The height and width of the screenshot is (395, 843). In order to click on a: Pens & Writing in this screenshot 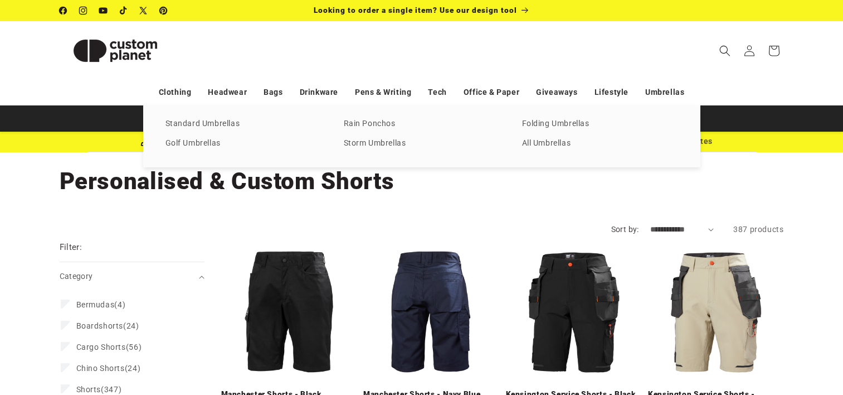, I will do `click(383, 92)`.